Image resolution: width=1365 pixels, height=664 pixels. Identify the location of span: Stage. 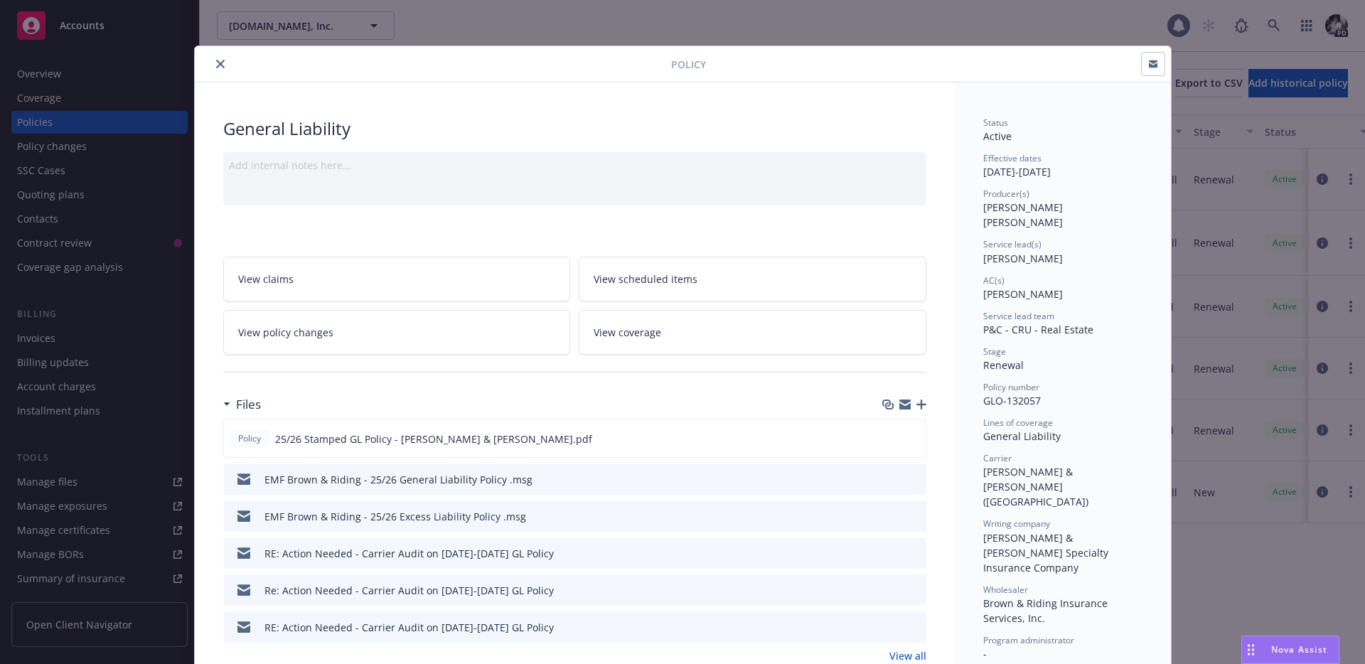
(994, 351).